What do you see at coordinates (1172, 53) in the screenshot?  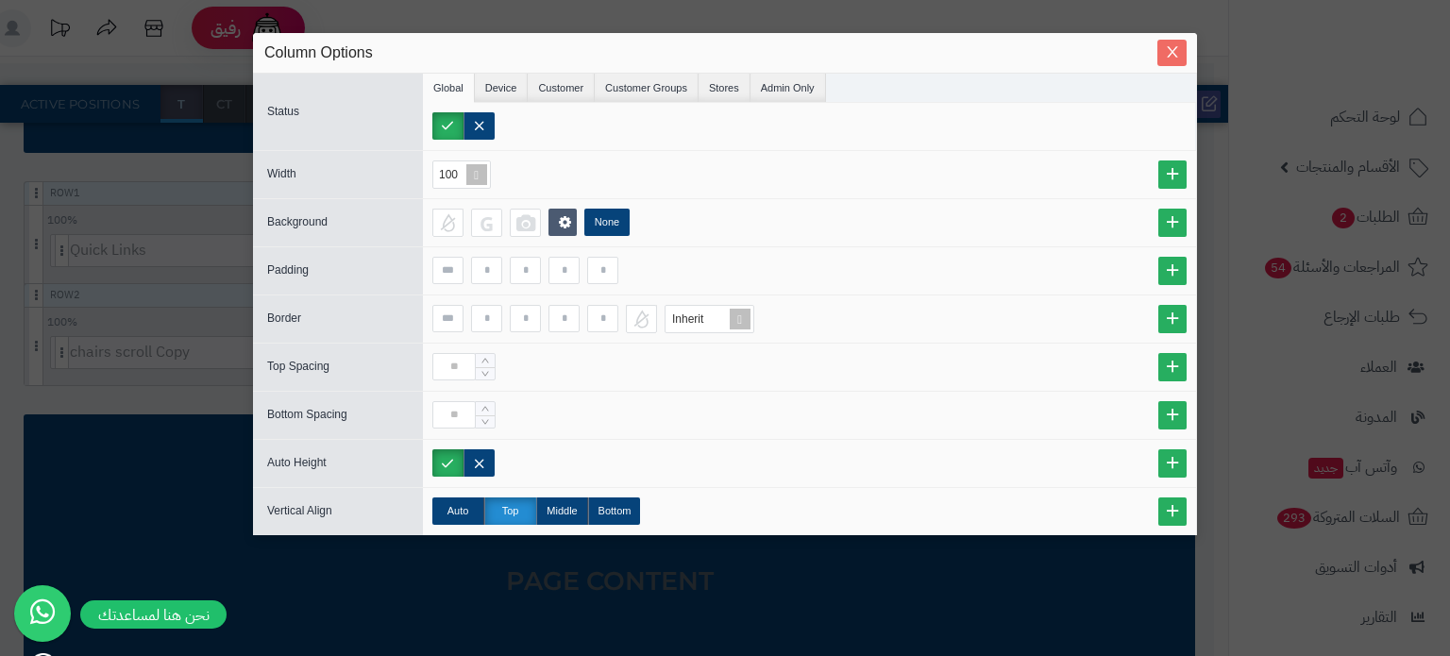 I see `button: Close` at bounding box center [1172, 53].